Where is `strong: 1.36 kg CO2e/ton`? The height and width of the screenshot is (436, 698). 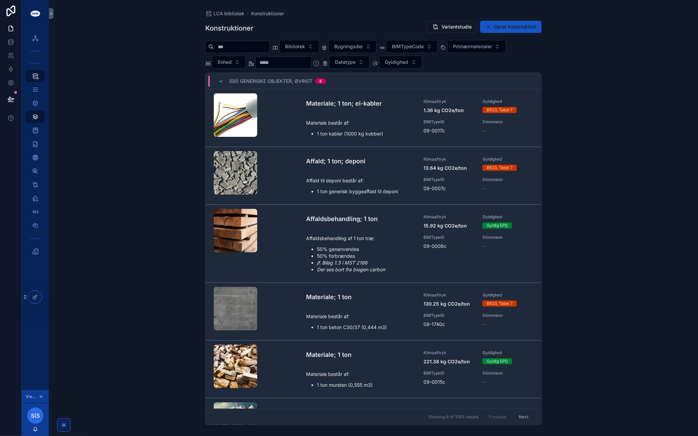 strong: 1.36 kg CO2e/ton is located at coordinates (444, 110).